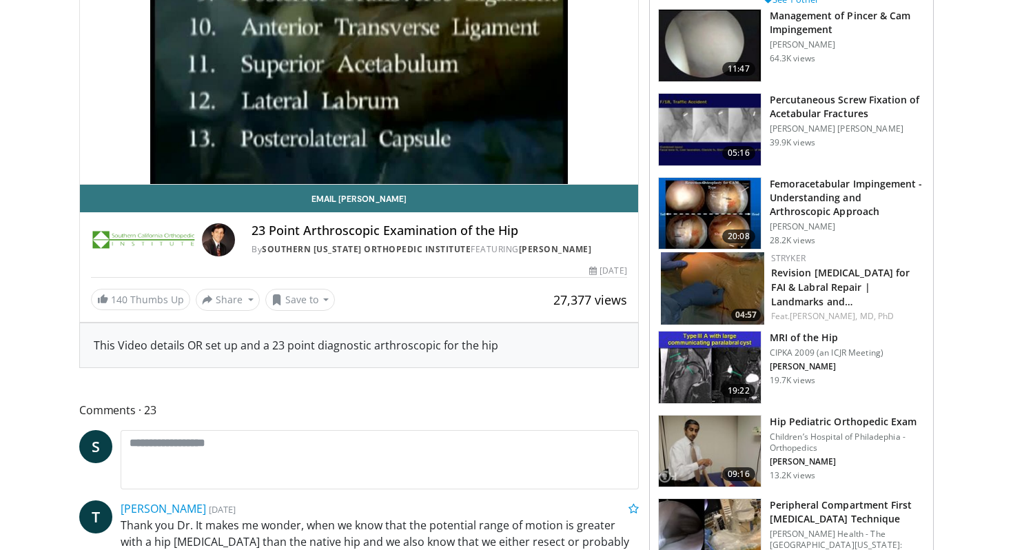 The image size is (1013, 550). What do you see at coordinates (791, 451) in the screenshot?
I see `a: 09:16 Hip Pediatric Orthopedic Exam Children’s Hospital of Philadephia - Orthopedics [PERSON_NAME...` at bounding box center [791, 451].